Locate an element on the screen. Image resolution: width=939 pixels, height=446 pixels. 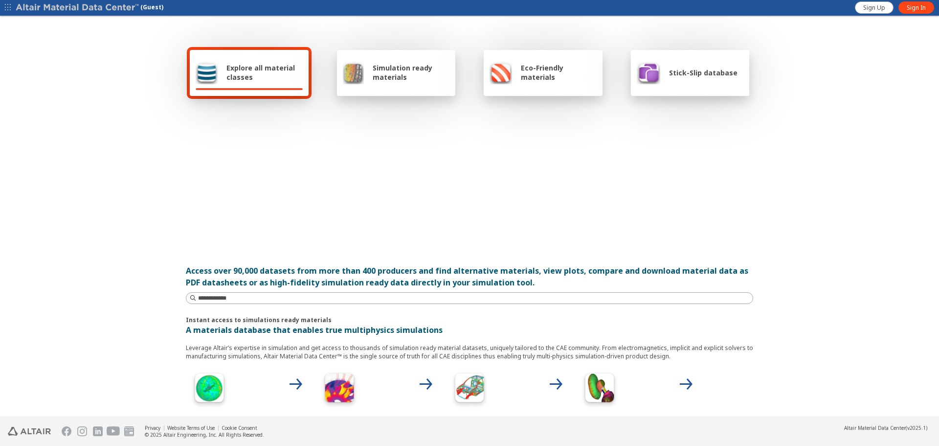
img: Stick-Slip database is located at coordinates (649, 72).